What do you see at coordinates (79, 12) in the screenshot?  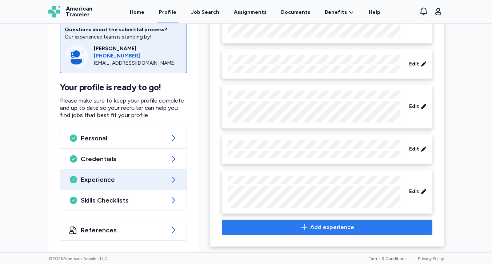 I see `span: American Traveler` at bounding box center [79, 12].